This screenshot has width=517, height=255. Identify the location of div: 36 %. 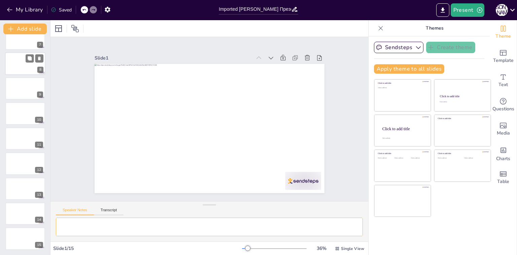
(321, 248).